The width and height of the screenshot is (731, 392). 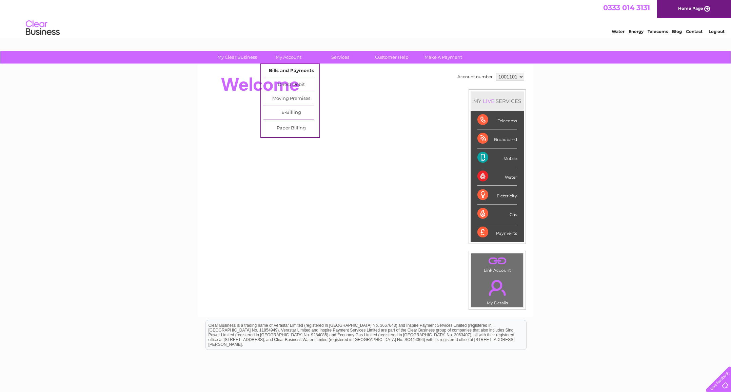 What do you see at coordinates (291, 99) in the screenshot?
I see `a: Moving Premises` at bounding box center [291, 99].